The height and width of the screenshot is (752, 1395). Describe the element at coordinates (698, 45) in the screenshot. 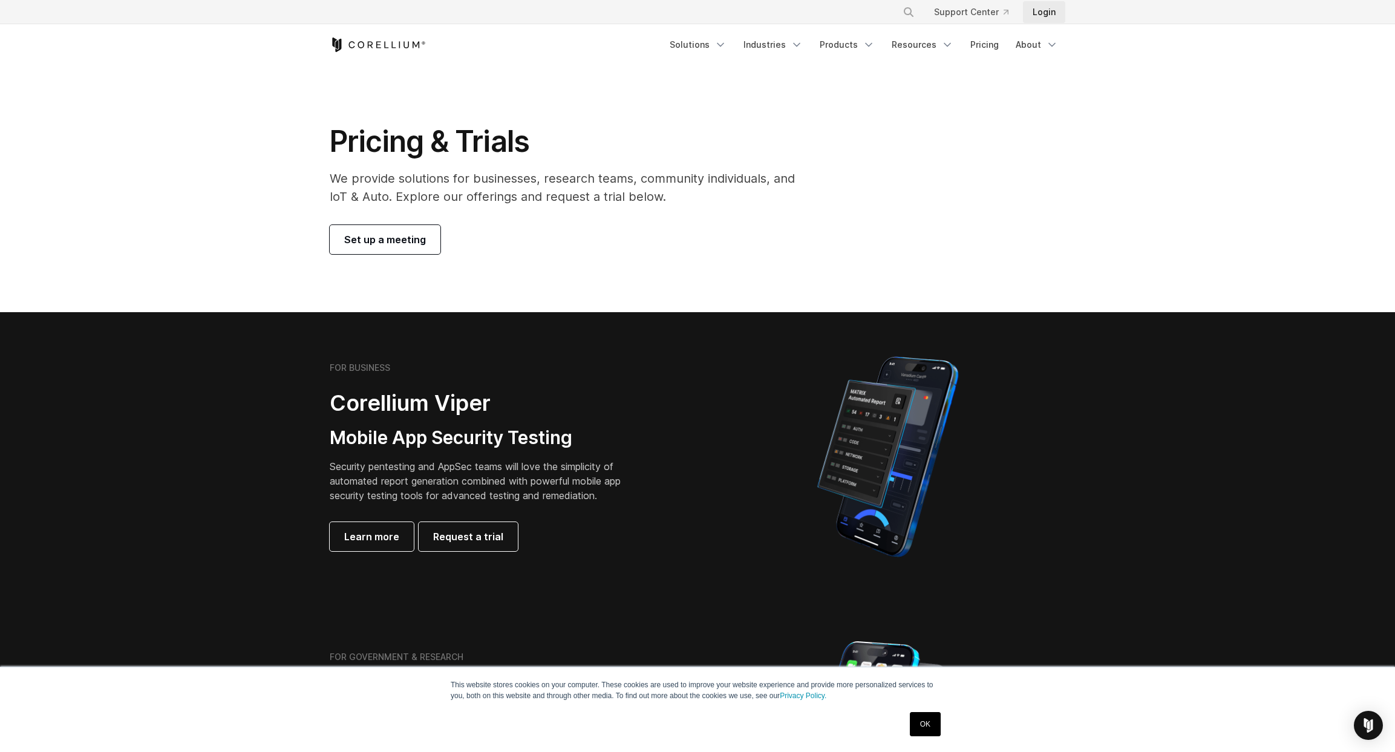

I see `a: Solutions` at that location.